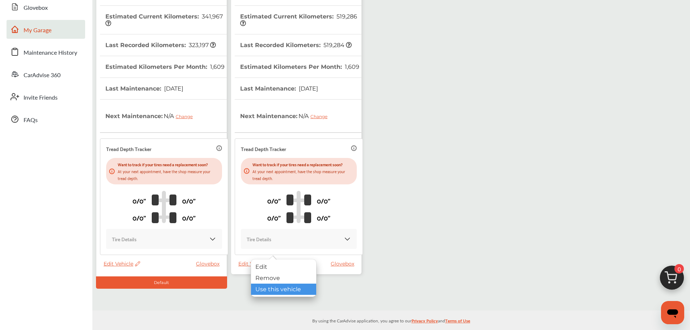  Describe the element at coordinates (50, 53) in the screenshot. I see `span: Maintenance History` at that location.